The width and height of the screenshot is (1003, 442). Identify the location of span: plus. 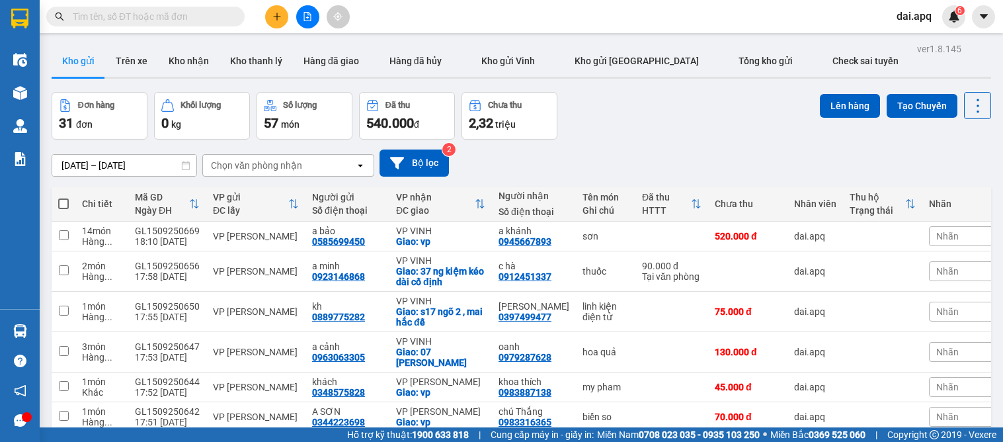
(277, 17).